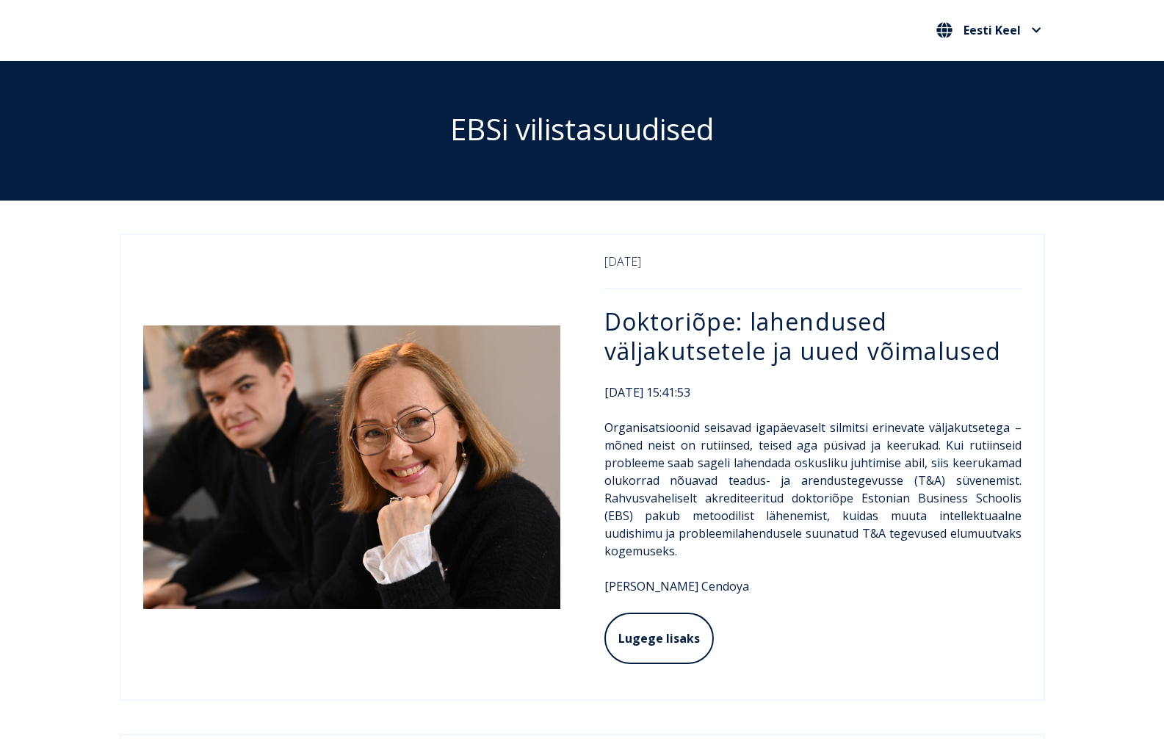 The width and height of the screenshot is (1164, 739). What do you see at coordinates (659, 638) in the screenshot?
I see `a: Lugege lisaks` at bounding box center [659, 638].